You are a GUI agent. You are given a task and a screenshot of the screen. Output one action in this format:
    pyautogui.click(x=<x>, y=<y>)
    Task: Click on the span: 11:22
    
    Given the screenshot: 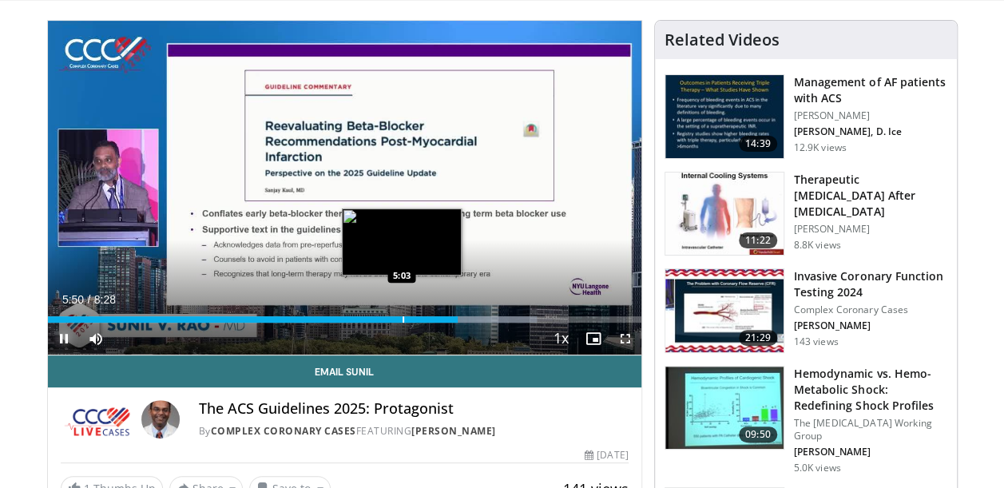 What is the action you would take?
    pyautogui.click(x=758, y=240)
    